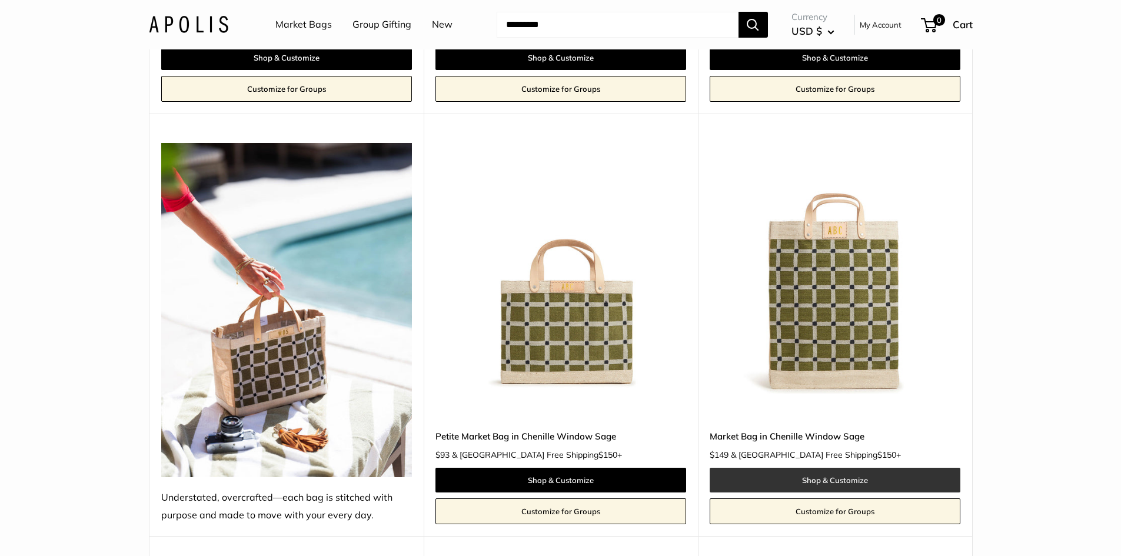 This screenshot has height=556, width=1121. I want to click on a: My Account, so click(880, 25).